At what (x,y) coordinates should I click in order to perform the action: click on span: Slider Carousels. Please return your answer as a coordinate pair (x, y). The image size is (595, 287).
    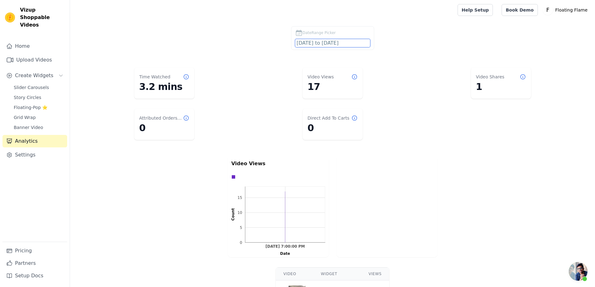
    Looking at the image, I should click on (31, 87).